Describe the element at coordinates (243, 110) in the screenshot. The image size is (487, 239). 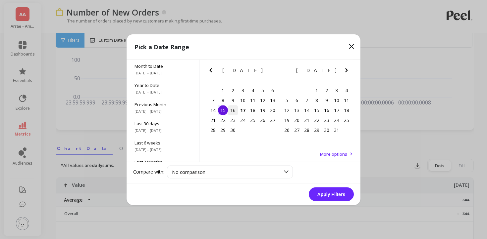
I see `div: month 2025-09` at that location.